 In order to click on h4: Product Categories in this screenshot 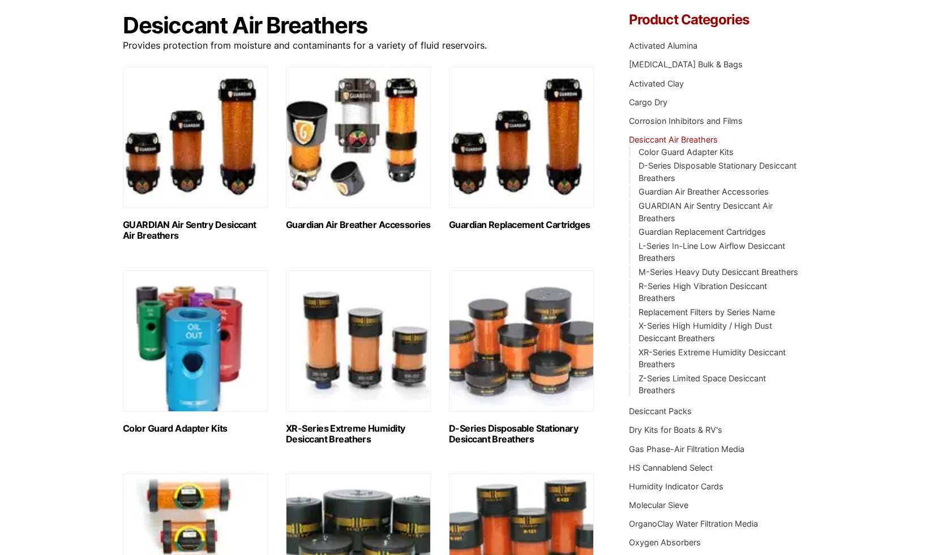, I will do `click(716, 20)`.